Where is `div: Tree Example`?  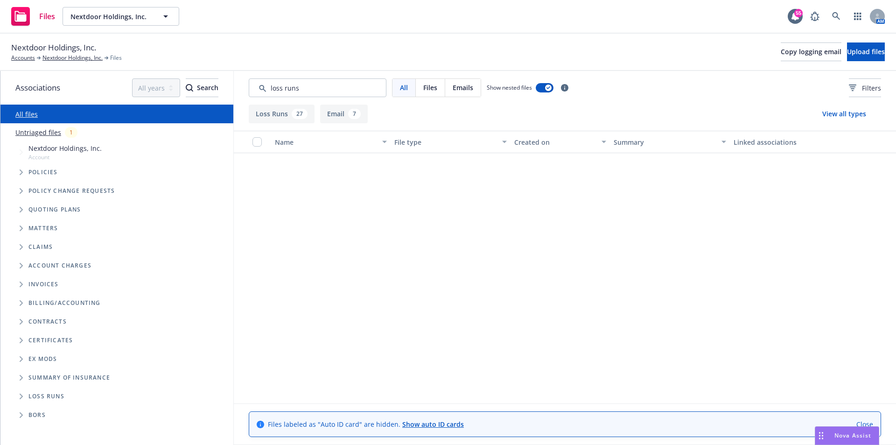
div: Tree Example is located at coordinates (117, 217).